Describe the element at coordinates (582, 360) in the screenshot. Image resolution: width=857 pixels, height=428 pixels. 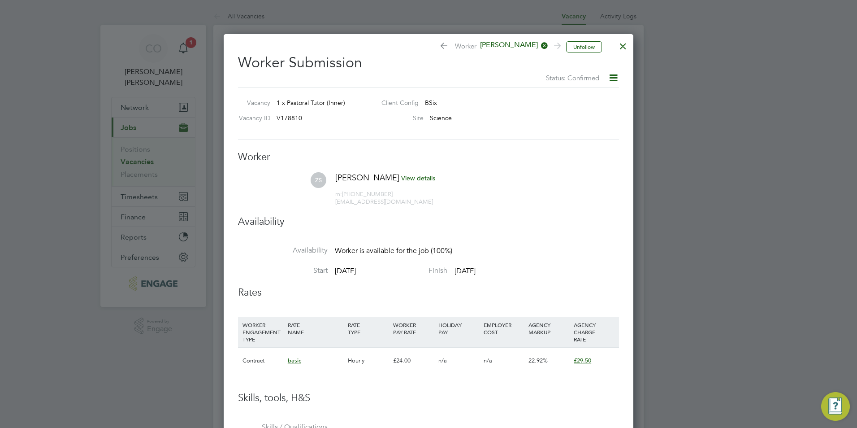
I see `span: £29.50` at that location.